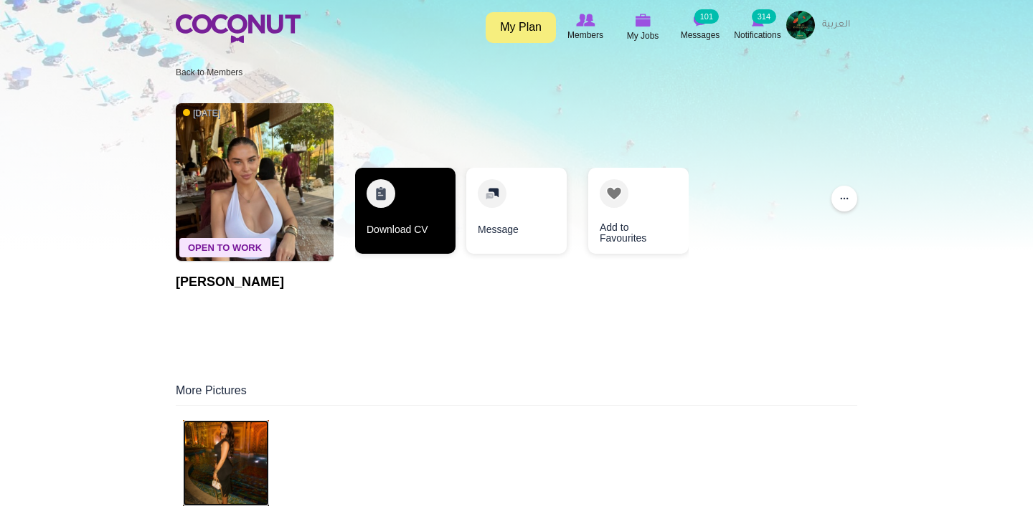 The height and width of the screenshot is (524, 1033). I want to click on a: My Plan, so click(521, 27).